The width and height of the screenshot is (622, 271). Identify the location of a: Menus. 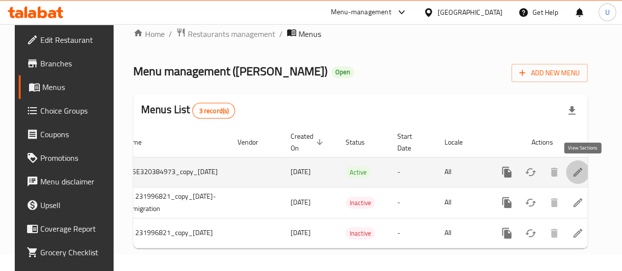
(68, 87).